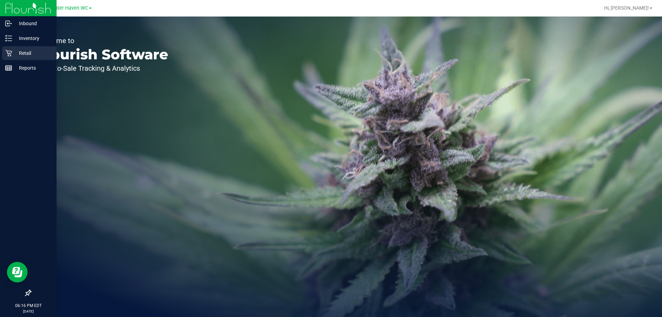  I want to click on p: Welcome to, so click(103, 41).